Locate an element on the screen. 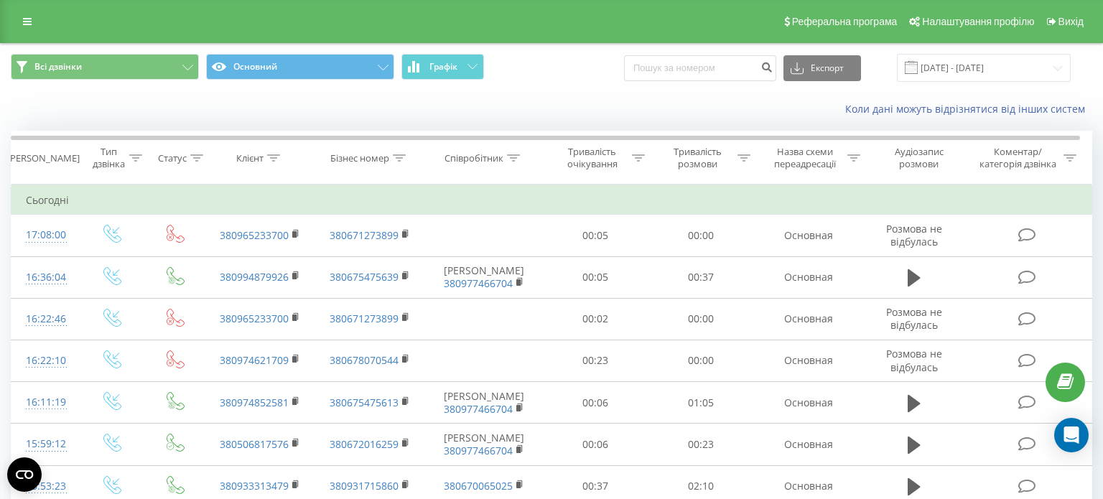  a: 380994879926 is located at coordinates (254, 276).